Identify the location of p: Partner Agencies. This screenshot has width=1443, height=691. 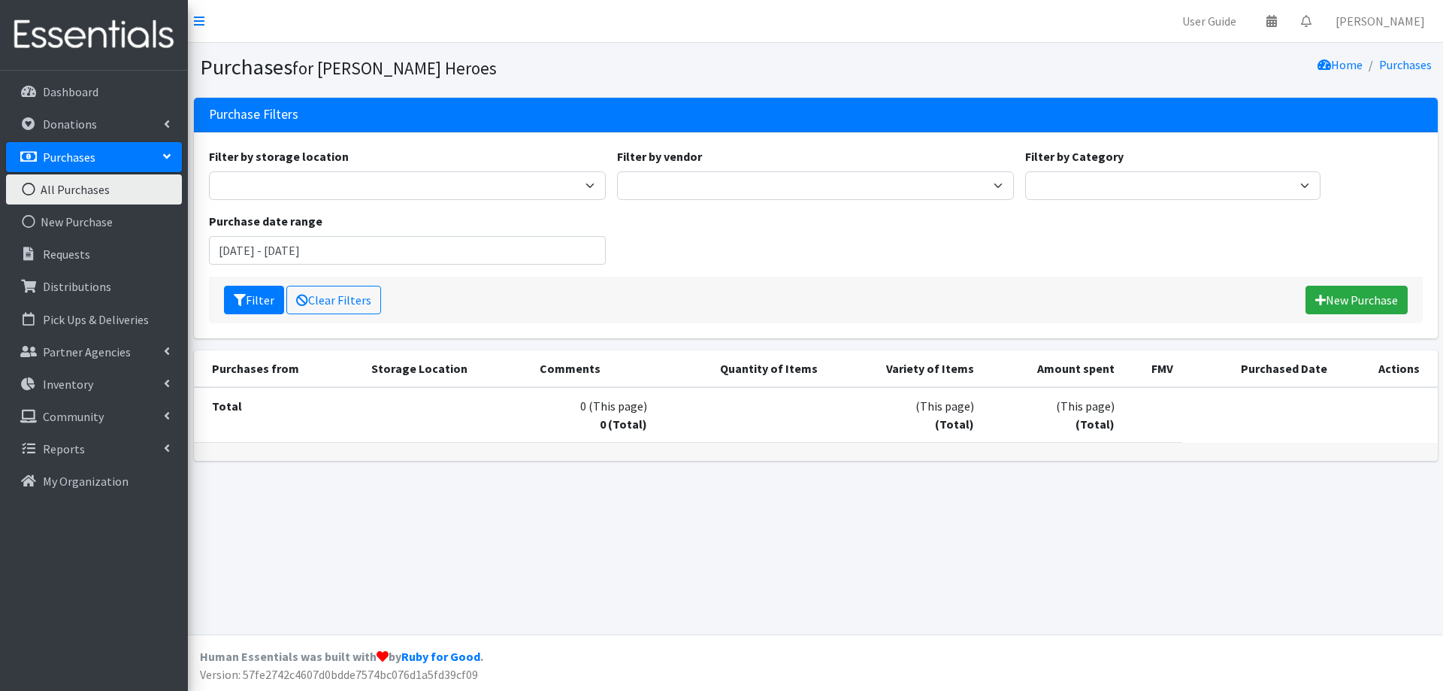
(86, 352).